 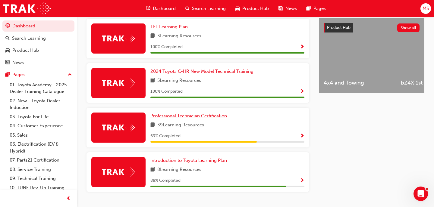 What do you see at coordinates (291, 8) in the screenshot?
I see `span: News` at bounding box center [291, 8].